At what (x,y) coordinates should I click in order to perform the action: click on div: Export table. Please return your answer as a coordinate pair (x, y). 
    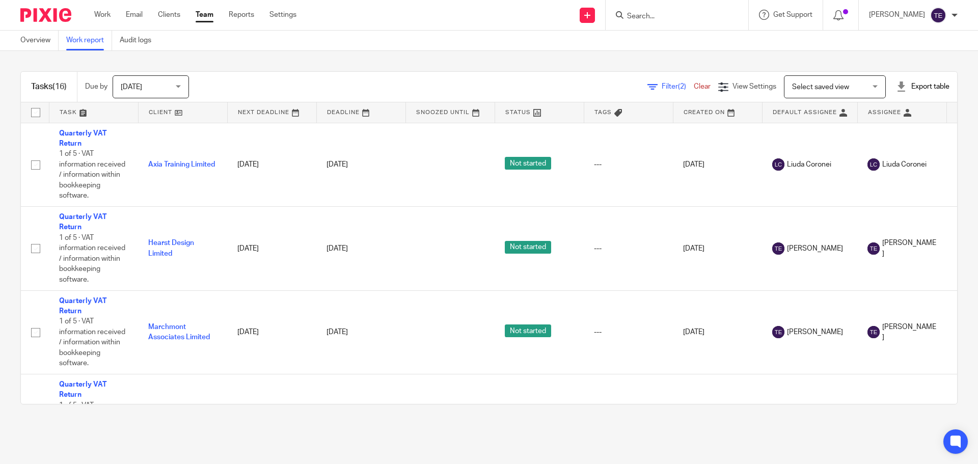
    Looking at the image, I should click on (923, 87).